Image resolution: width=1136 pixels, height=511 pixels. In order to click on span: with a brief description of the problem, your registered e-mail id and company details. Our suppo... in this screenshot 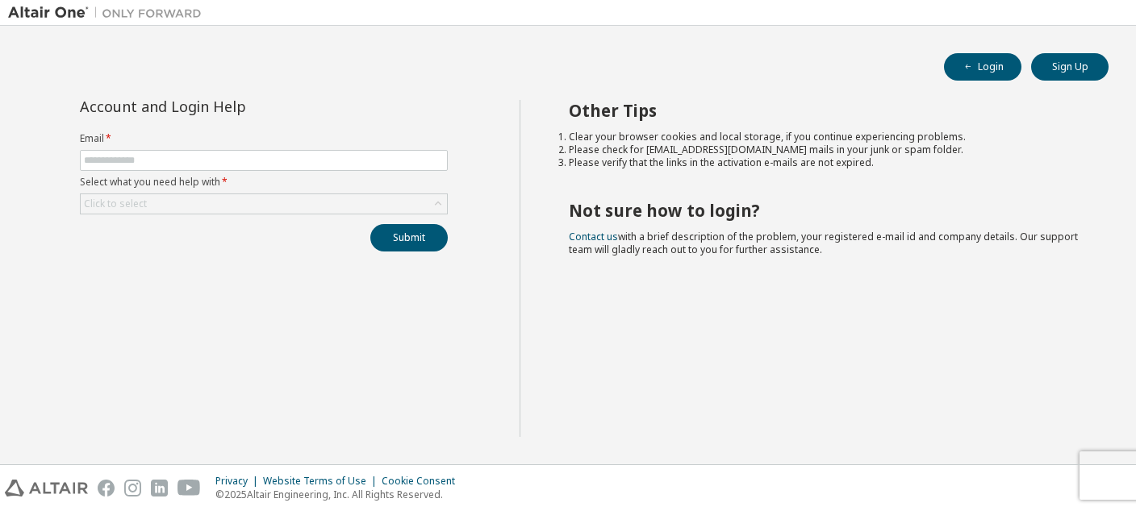, I will do `click(823, 243)`.